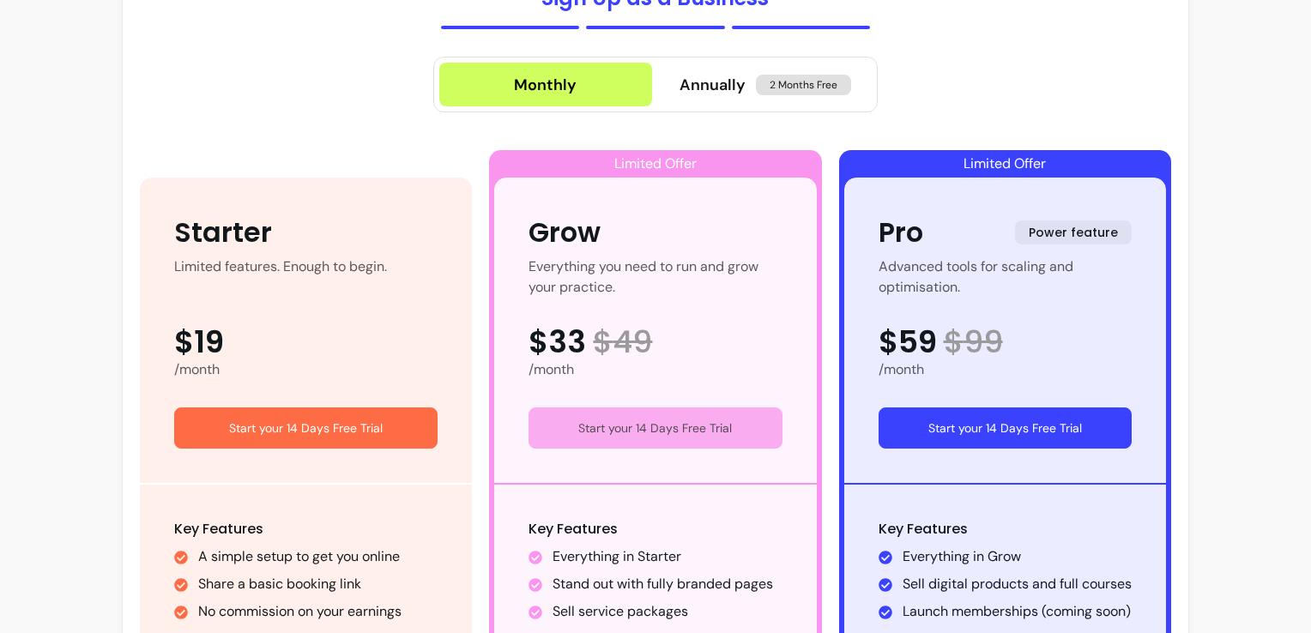  Describe the element at coordinates (557, 342) in the screenshot. I see `span: $33` at that location.